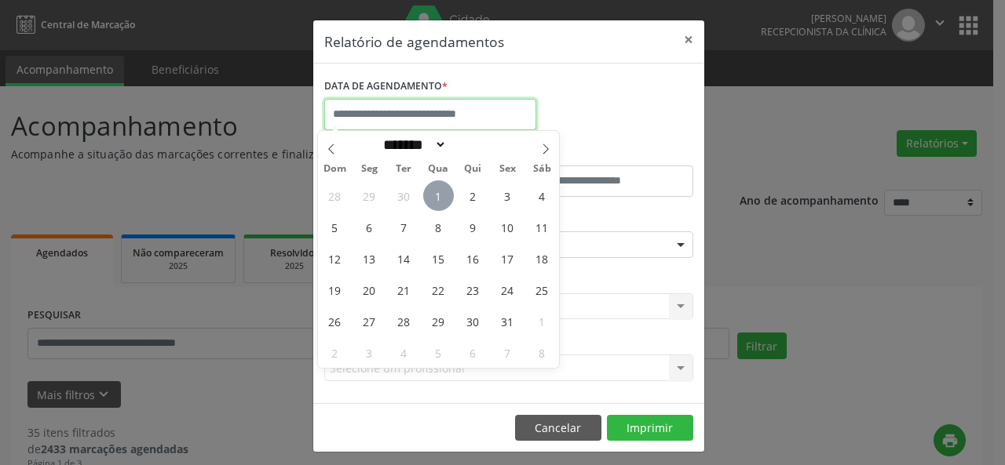 This screenshot has height=465, width=1005. Describe the element at coordinates (507, 258) in the screenshot. I see `span: Outubro 17, 2025` at that location.